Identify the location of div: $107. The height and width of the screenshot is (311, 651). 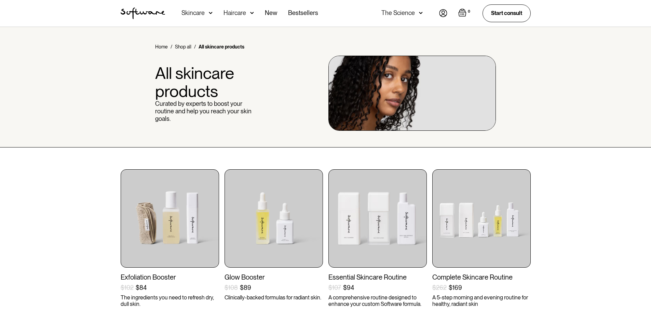
(334, 288).